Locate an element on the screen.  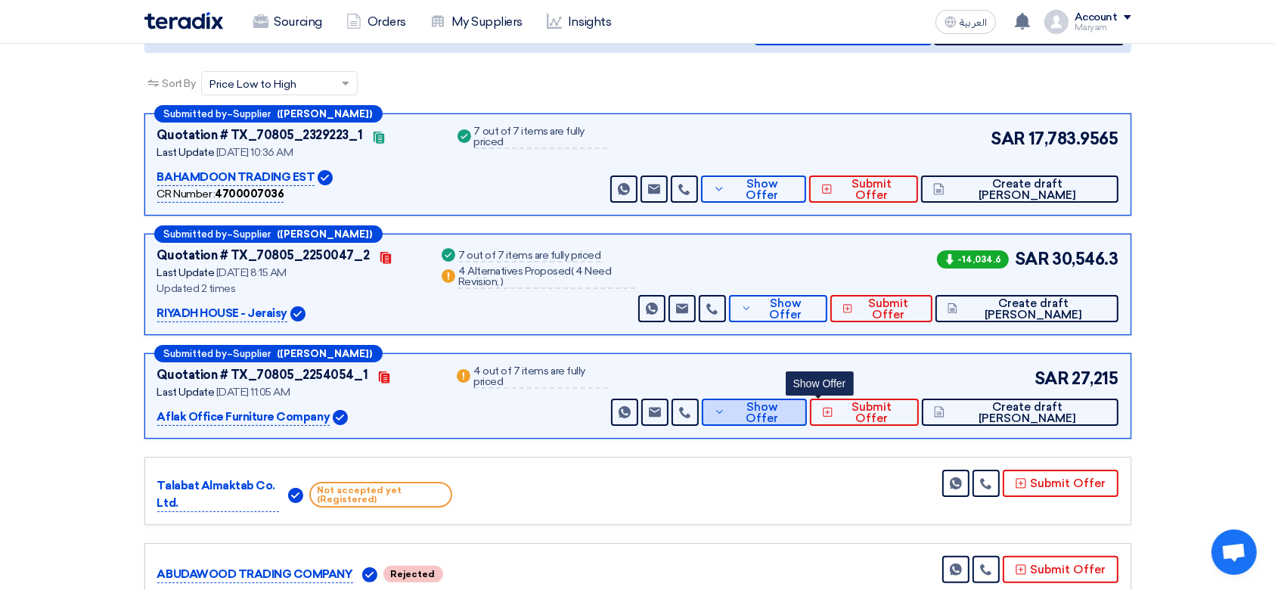
div: Show Offer is located at coordinates (820, 383).